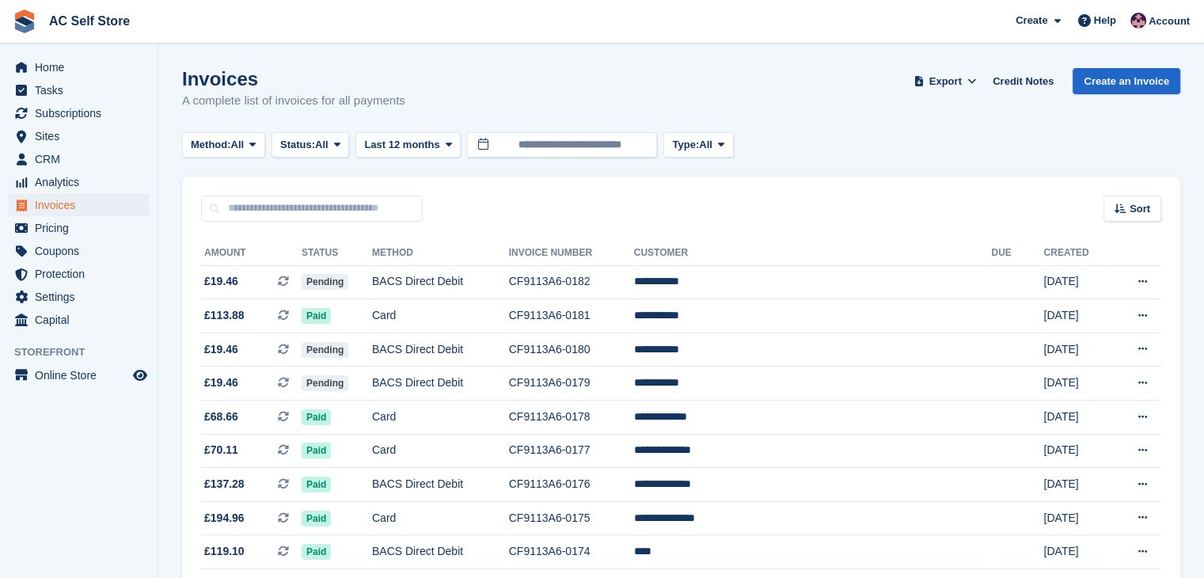 The image size is (1204, 578). What do you see at coordinates (945, 81) in the screenshot?
I see `button: Export` at bounding box center [945, 81].